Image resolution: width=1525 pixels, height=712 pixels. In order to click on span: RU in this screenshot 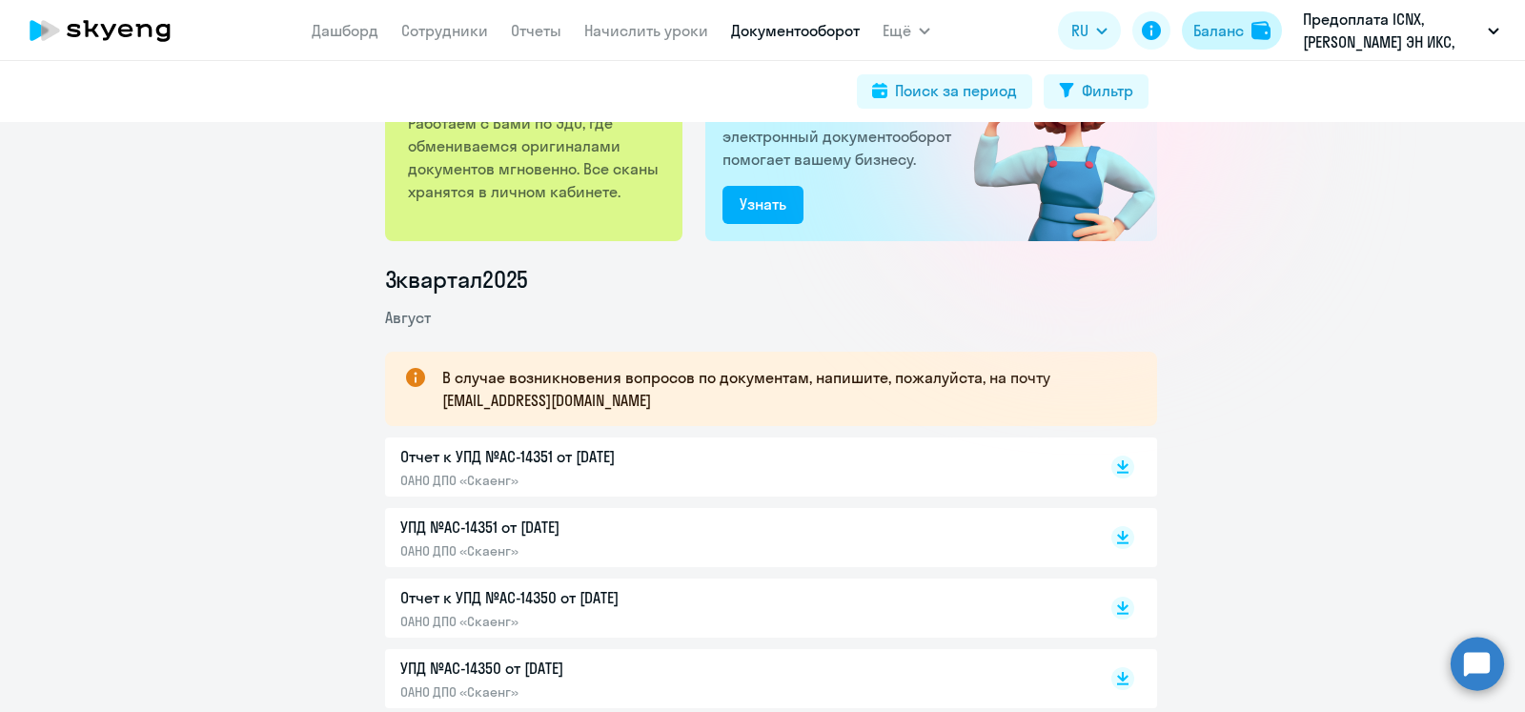, I will do `click(1080, 30)`.